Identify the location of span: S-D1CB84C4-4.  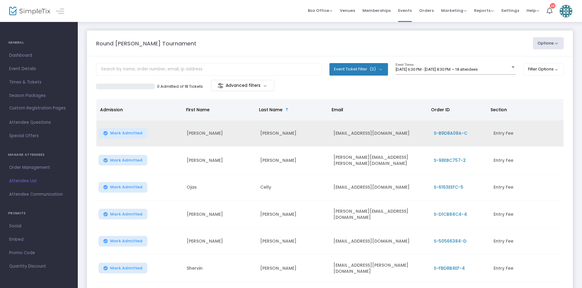
(451, 215).